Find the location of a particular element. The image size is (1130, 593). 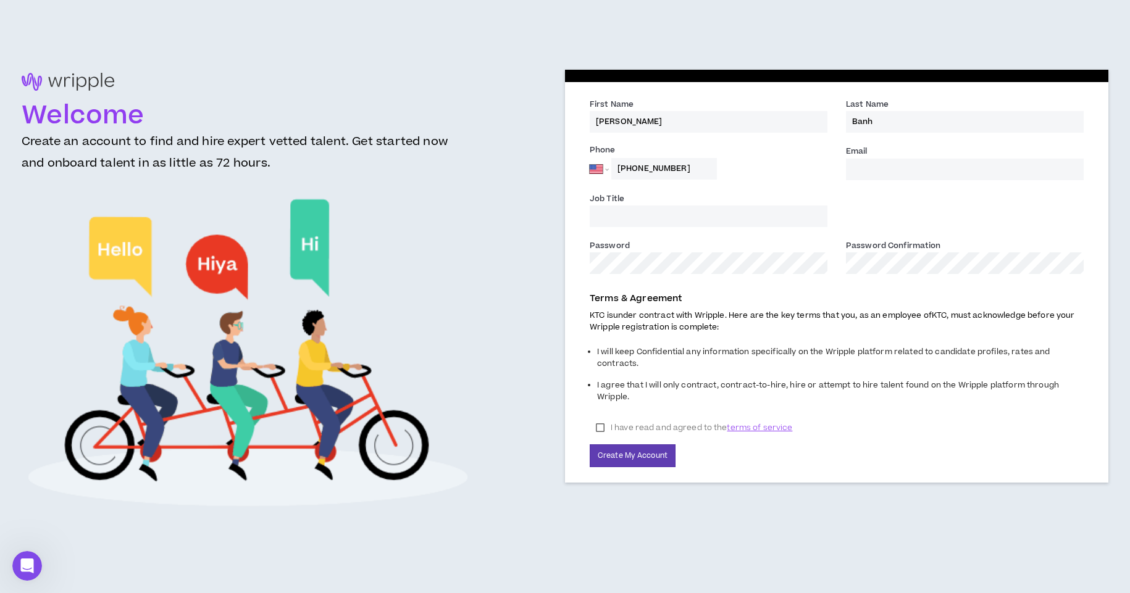

img: Welcome to Wripple is located at coordinates (248, 354).